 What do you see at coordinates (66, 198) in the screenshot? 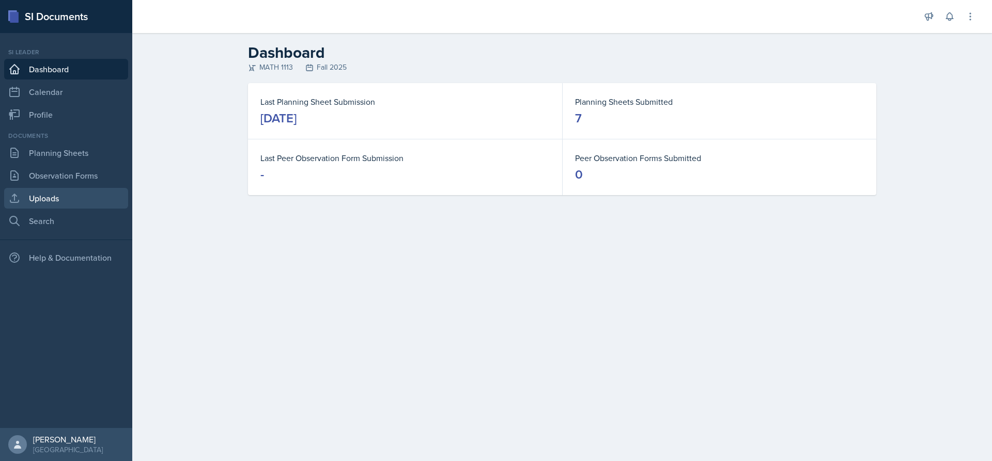
I see `a: Uploads` at bounding box center [66, 198].